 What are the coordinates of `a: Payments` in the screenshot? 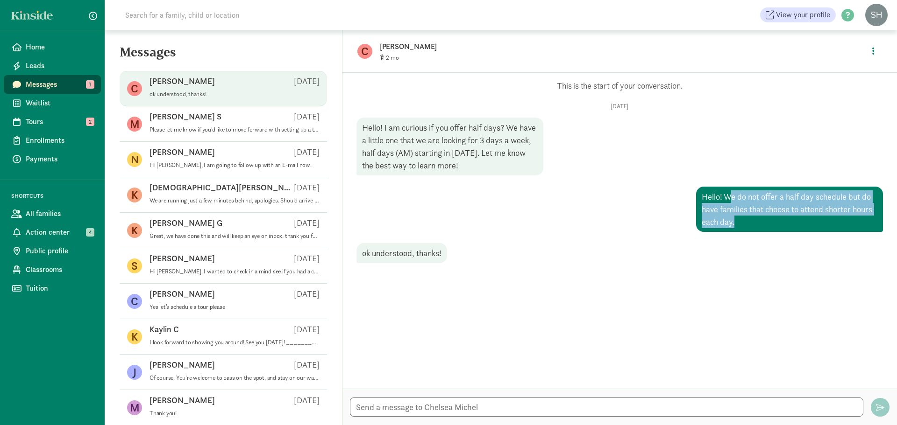 It's located at (52, 159).